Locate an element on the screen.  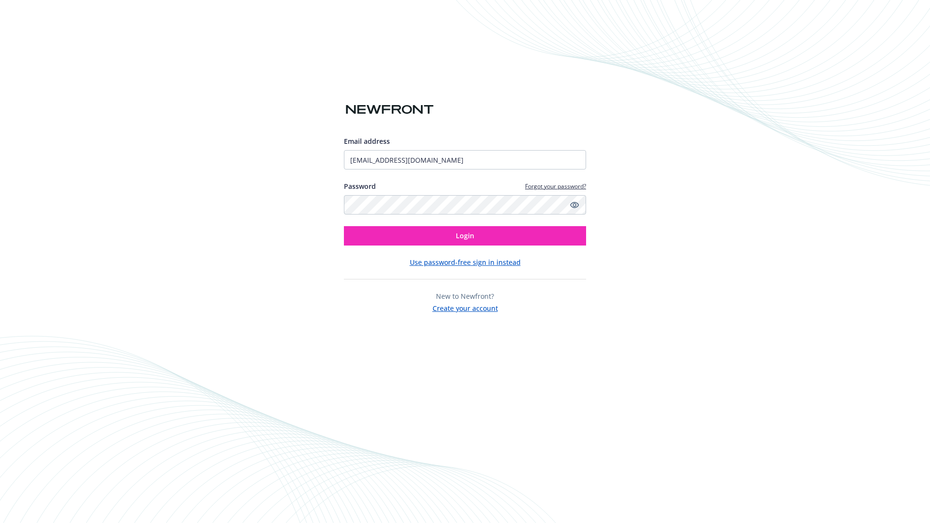
input: Enter your email is located at coordinates (465, 160).